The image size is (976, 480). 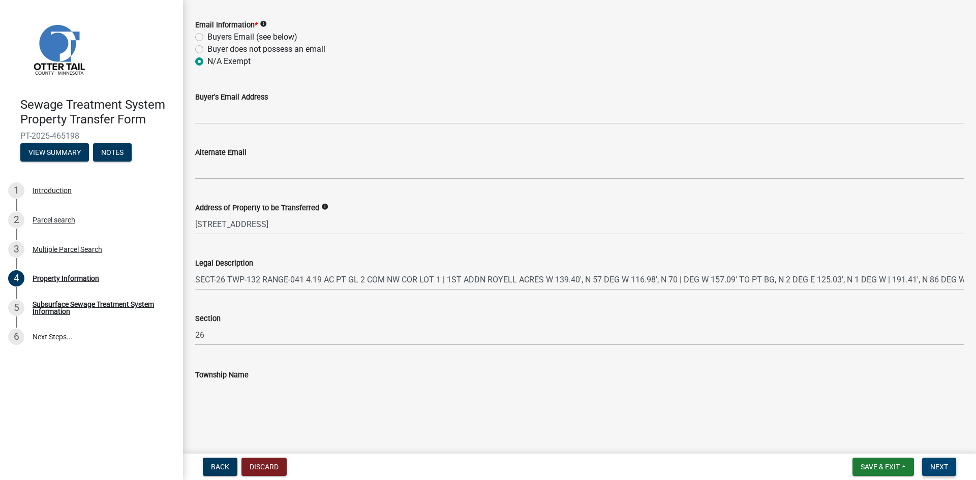 I want to click on label: Legal Description, so click(x=224, y=264).